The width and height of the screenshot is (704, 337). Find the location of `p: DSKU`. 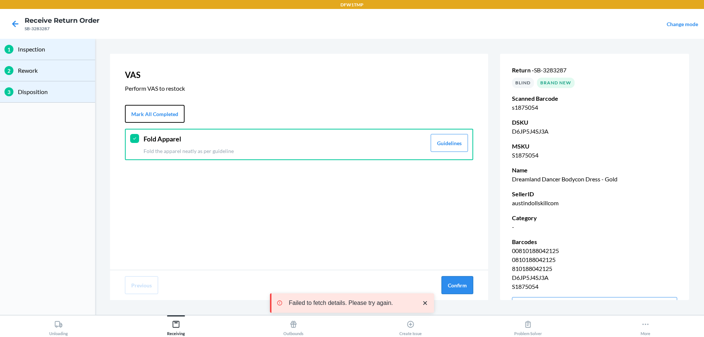

p: DSKU is located at coordinates (594, 122).